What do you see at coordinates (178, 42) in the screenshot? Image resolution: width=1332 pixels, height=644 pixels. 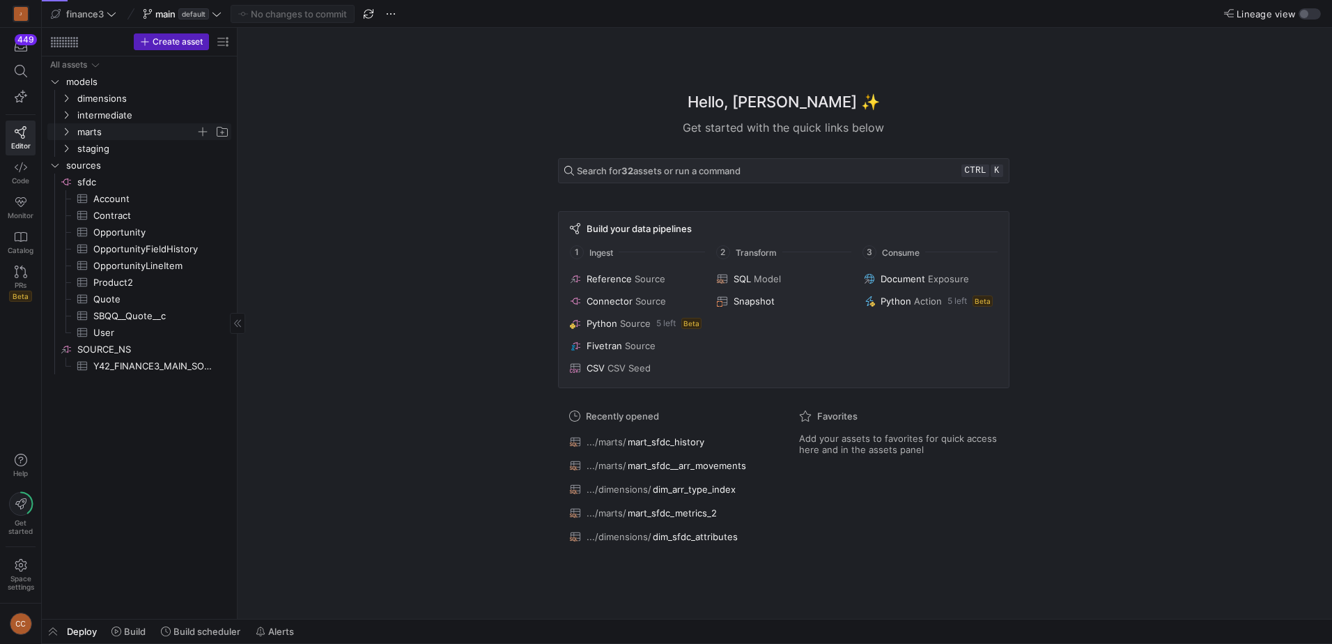 I see `span: Create asset` at bounding box center [178, 42].